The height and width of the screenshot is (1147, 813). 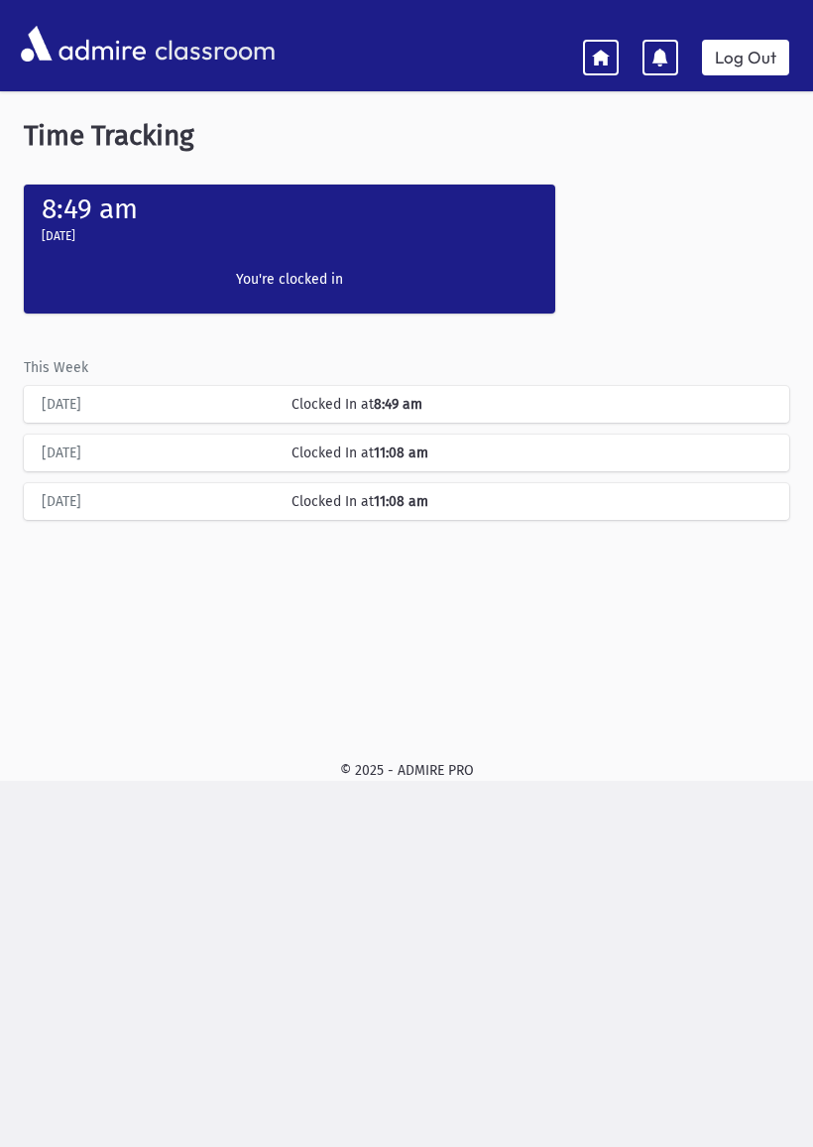 What do you see at coordinates (407, 770) in the screenshot?
I see `div: © 2025 - ADMIRE PRO` at bounding box center [407, 770].